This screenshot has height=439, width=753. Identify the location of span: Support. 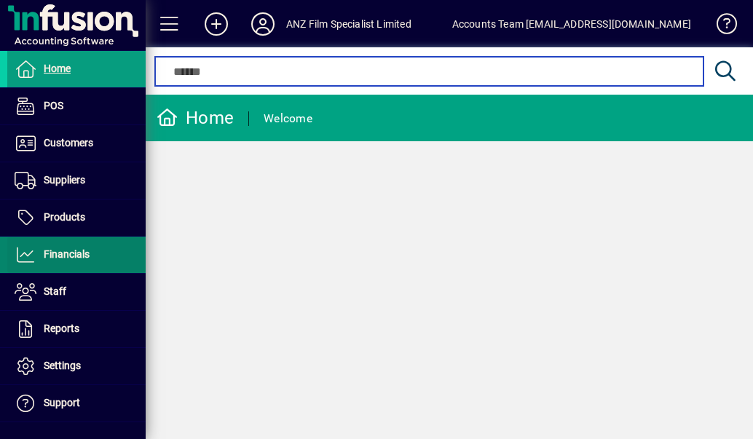
(62, 403).